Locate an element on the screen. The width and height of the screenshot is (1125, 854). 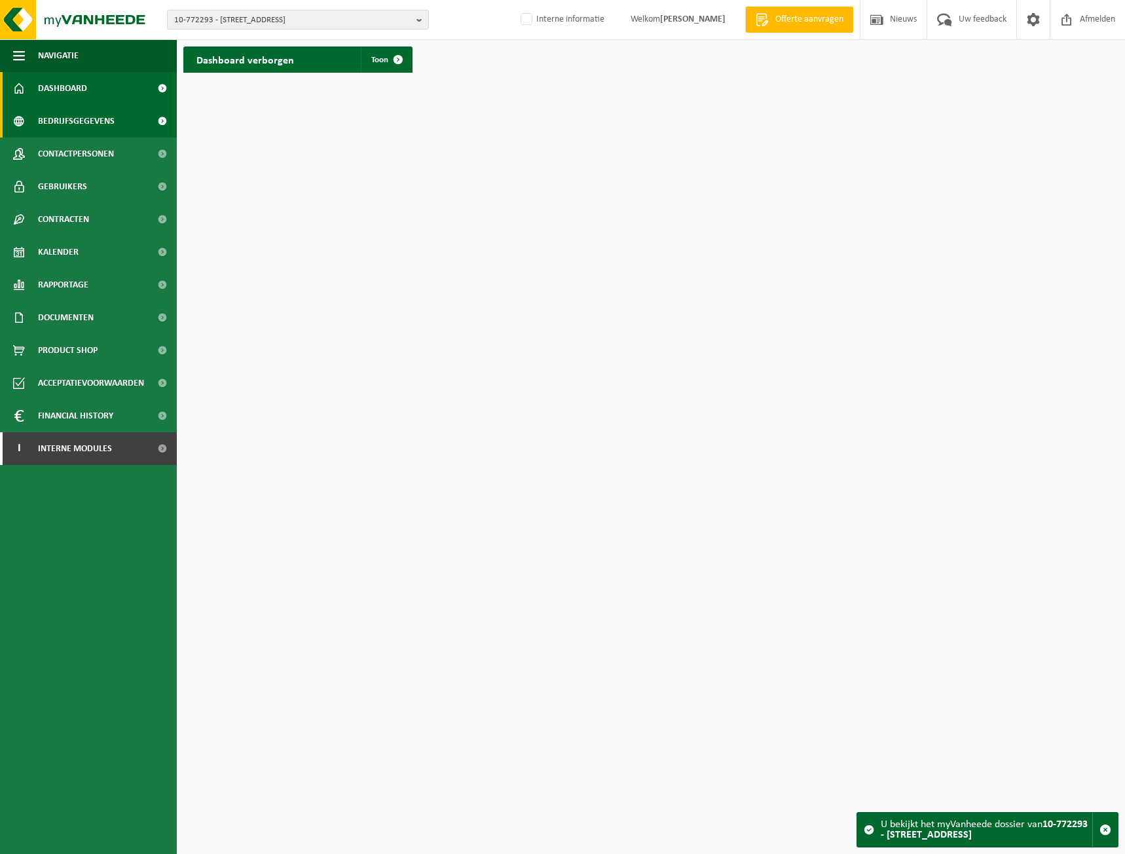
span: Dashboard is located at coordinates (62, 88).